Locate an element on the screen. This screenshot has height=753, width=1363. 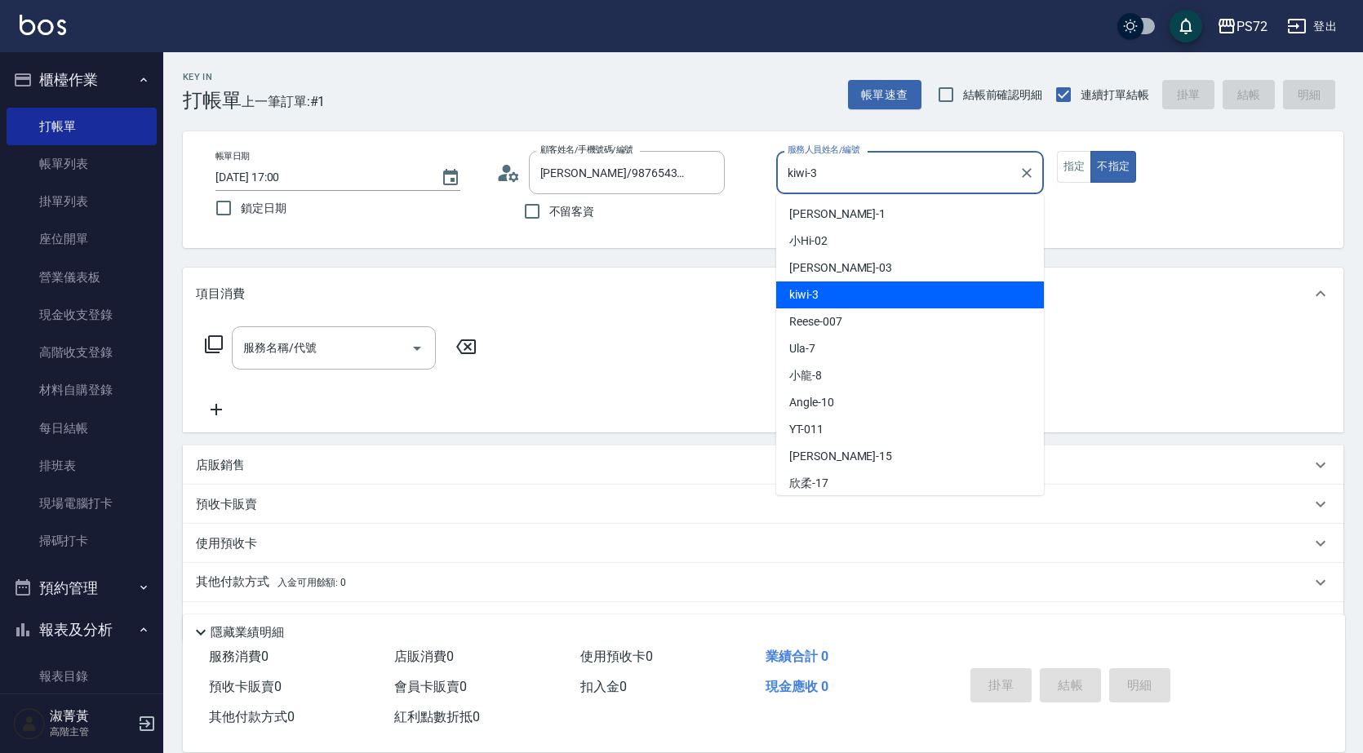
img: Logo is located at coordinates (42, 24).